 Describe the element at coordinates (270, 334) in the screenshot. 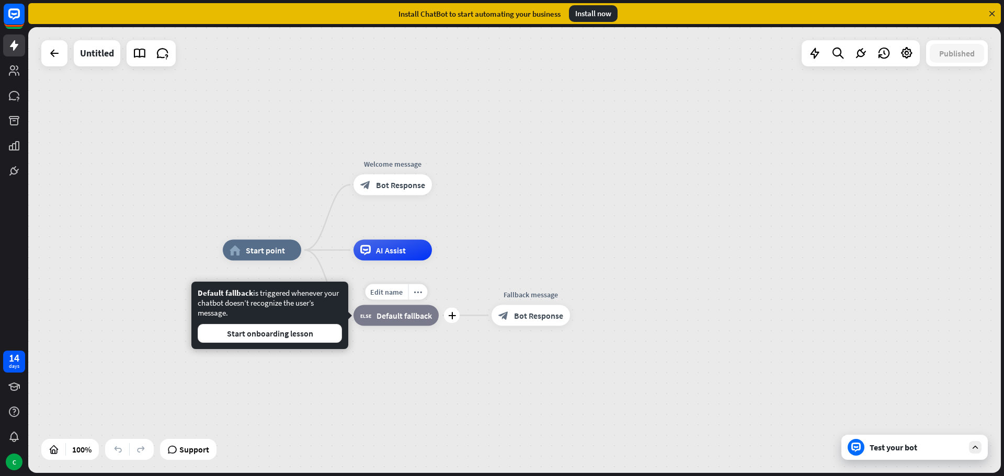

I see `button: Start onboarding lesson` at that location.